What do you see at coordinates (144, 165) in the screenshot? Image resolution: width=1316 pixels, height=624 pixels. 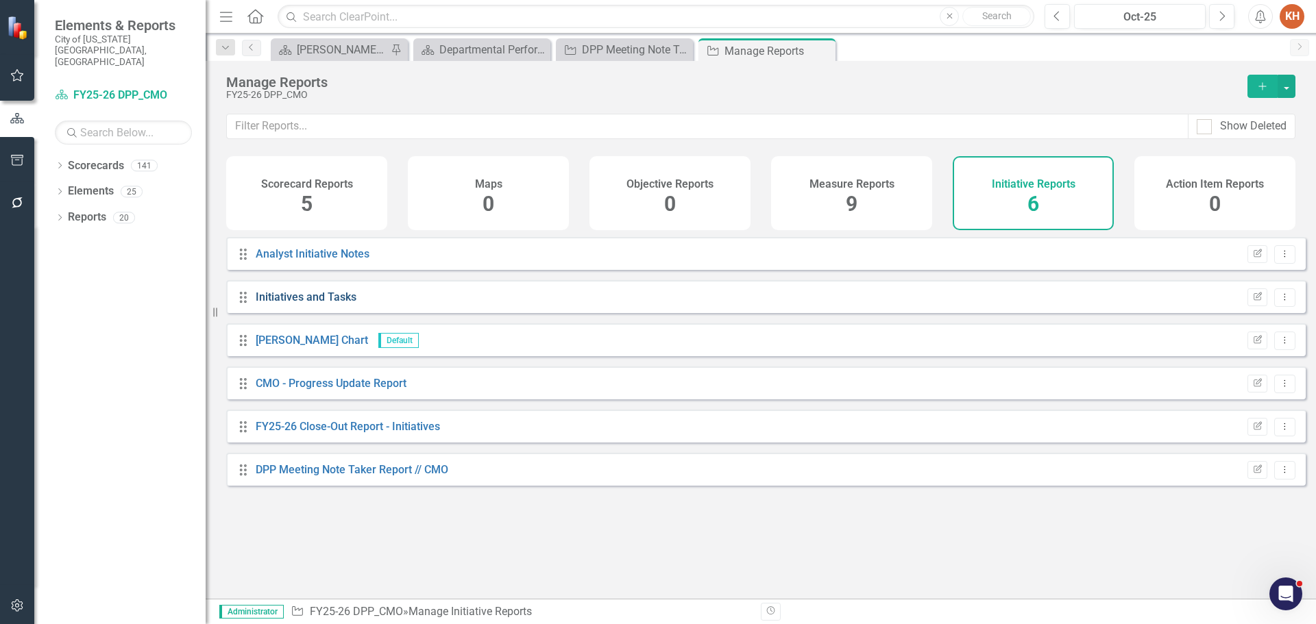 I see `div: 141` at bounding box center [144, 165].